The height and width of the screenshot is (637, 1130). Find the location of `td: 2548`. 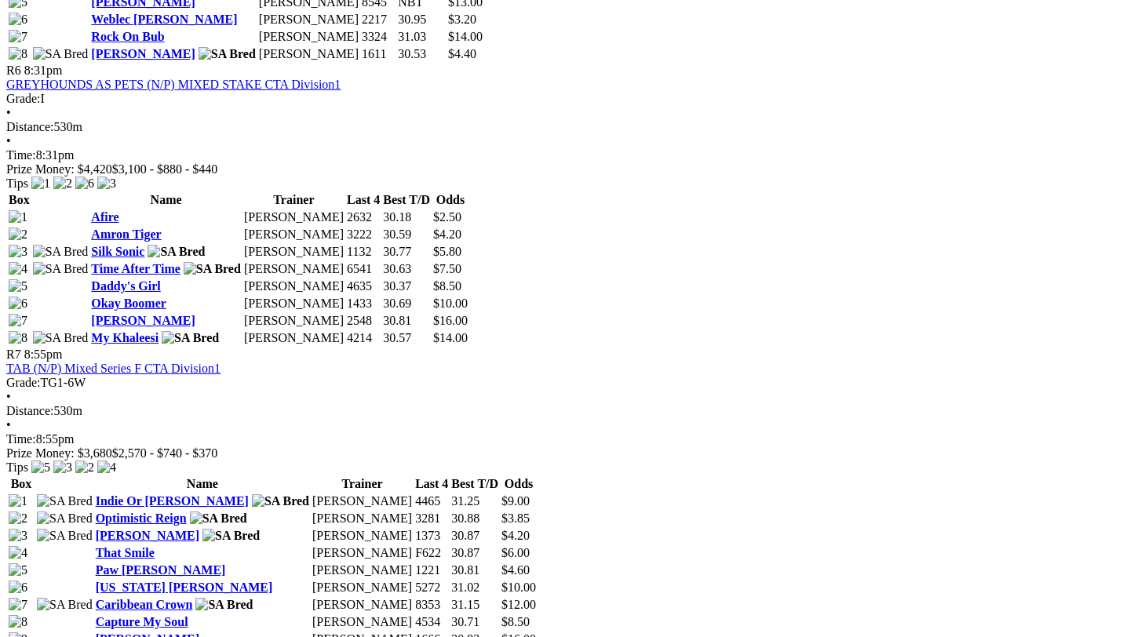

td: 2548 is located at coordinates (363, 321).